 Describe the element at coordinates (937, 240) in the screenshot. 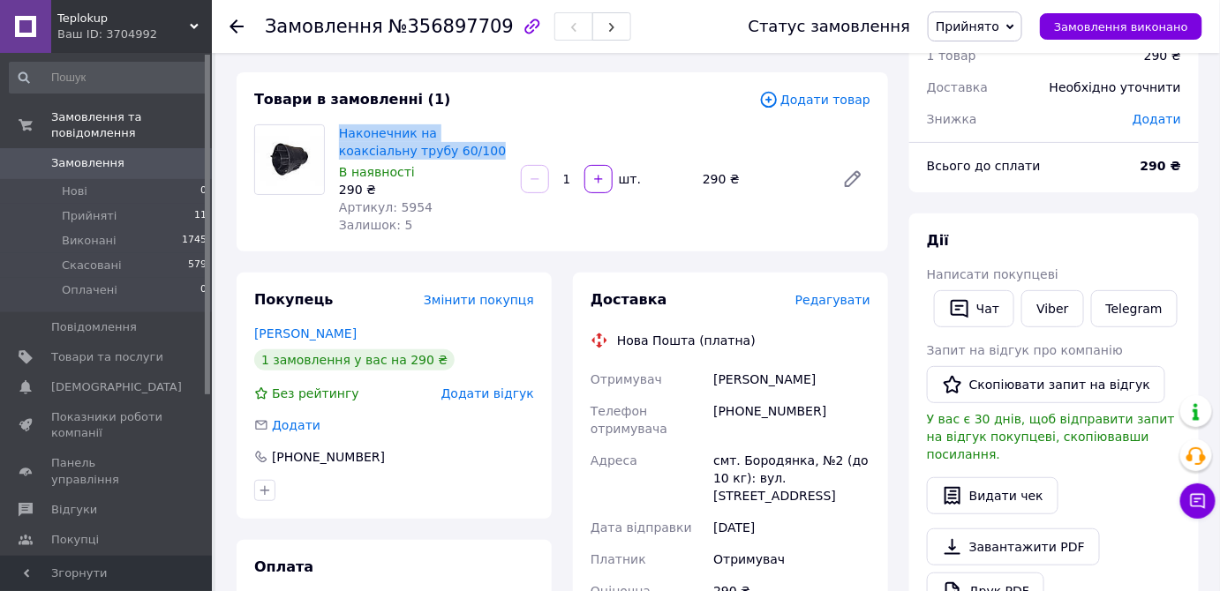

I see `span: Дії` at that location.